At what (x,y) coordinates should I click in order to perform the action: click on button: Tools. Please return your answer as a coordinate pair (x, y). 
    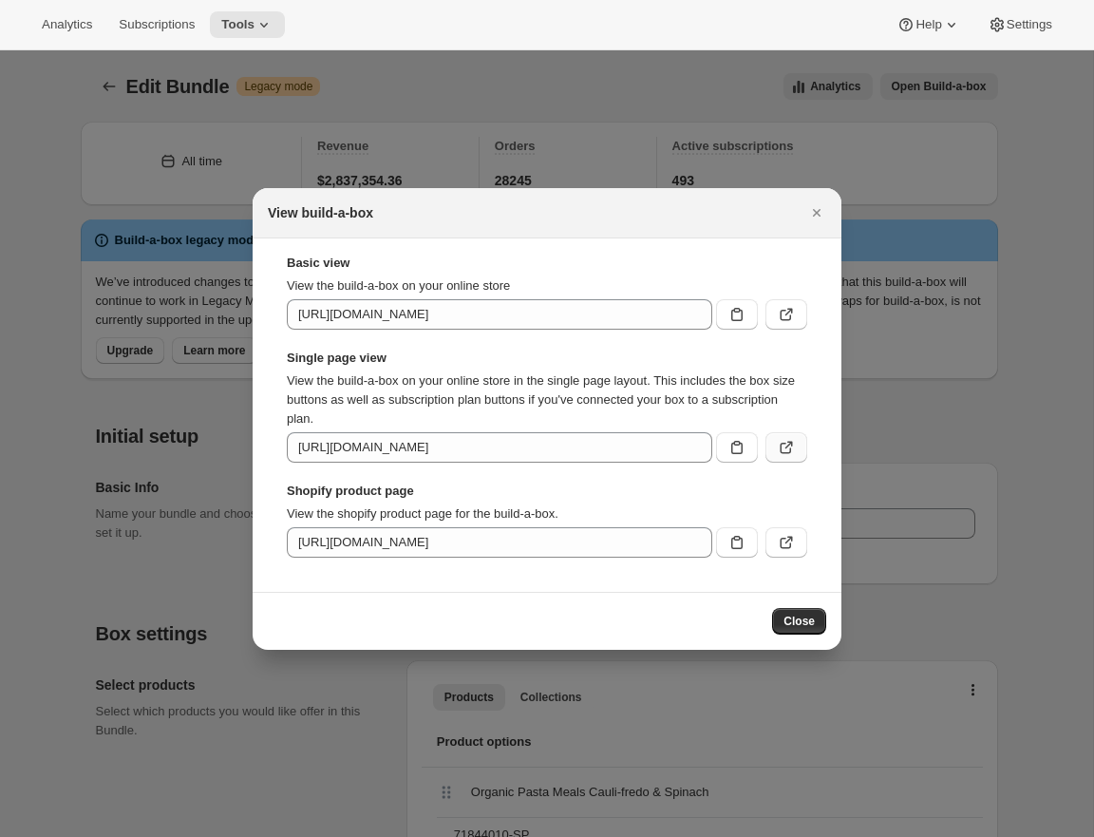
    Looking at the image, I should click on (247, 25).